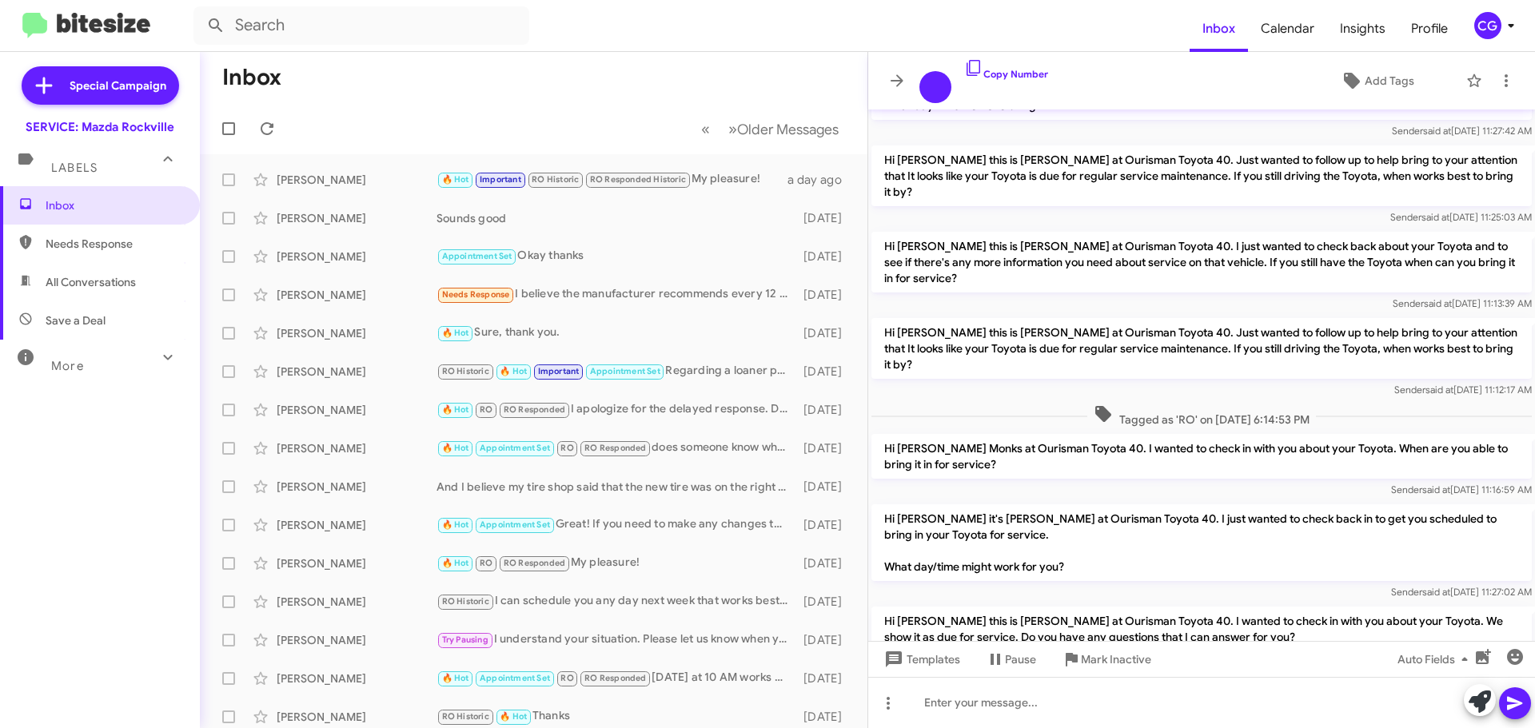  Describe the element at coordinates (616, 333) in the screenshot. I see `div: Sure, thank you.` at that location.